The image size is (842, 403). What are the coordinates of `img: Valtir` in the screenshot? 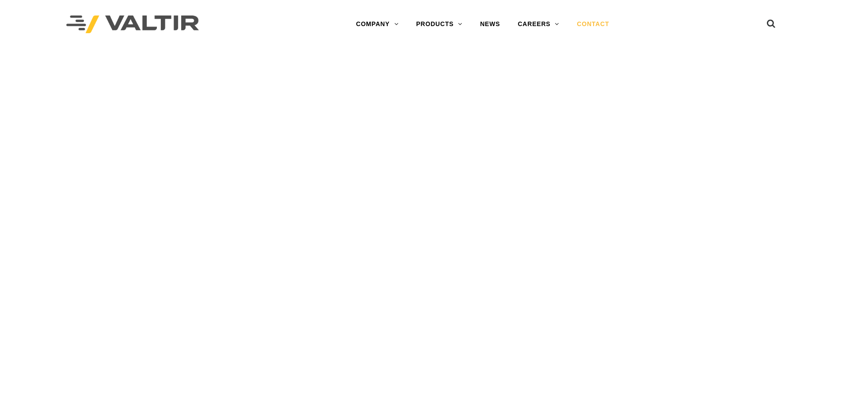 It's located at (133, 24).